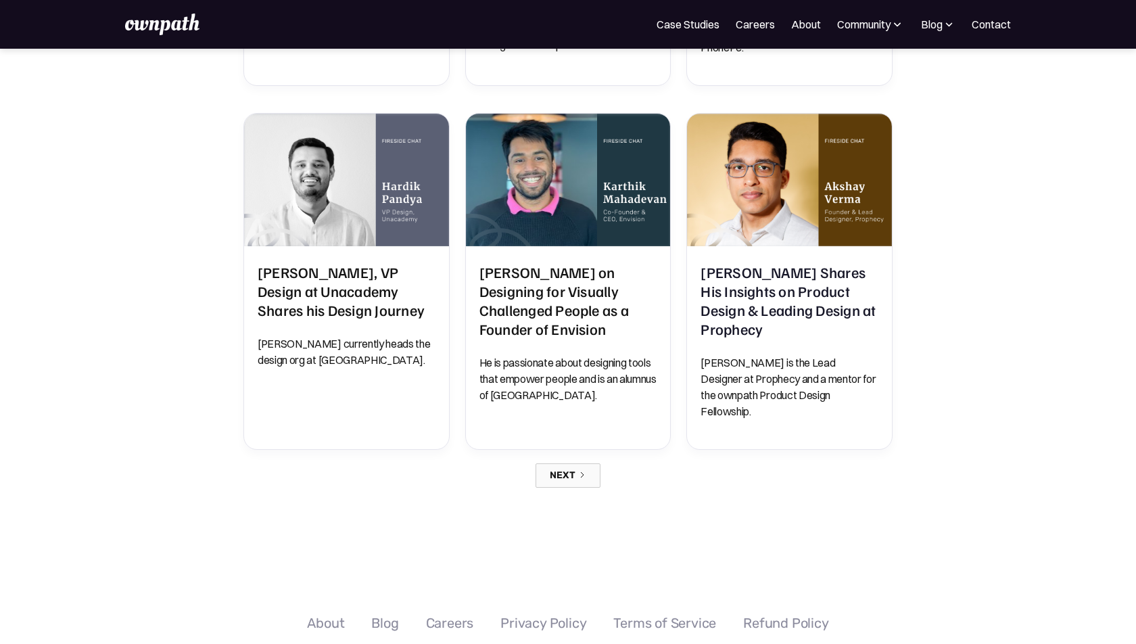 The height and width of the screenshot is (644, 1136). I want to click on div: Privacy Policy, so click(543, 623).